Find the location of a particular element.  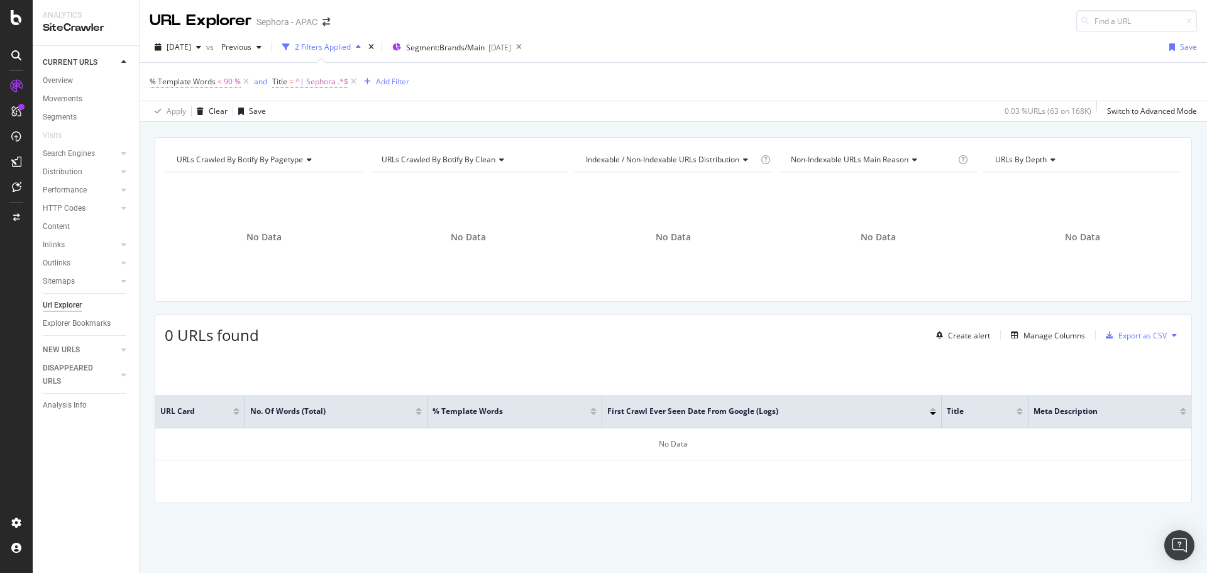

span: Non-Indexable URLs Main Reason is located at coordinates (849, 159).